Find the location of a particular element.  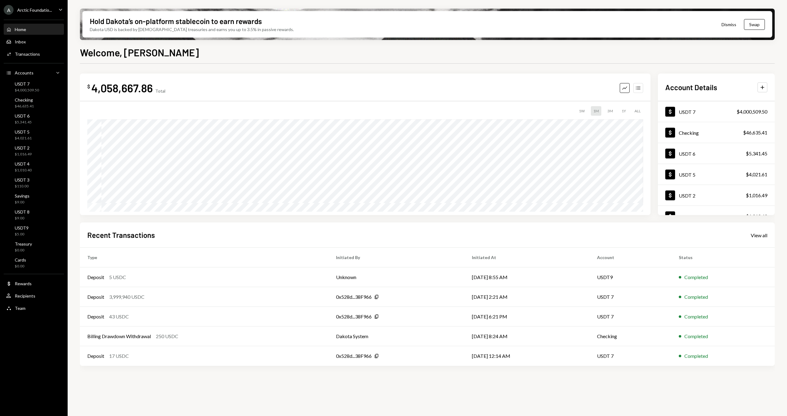

div: 5 USDC is located at coordinates (117, 277).